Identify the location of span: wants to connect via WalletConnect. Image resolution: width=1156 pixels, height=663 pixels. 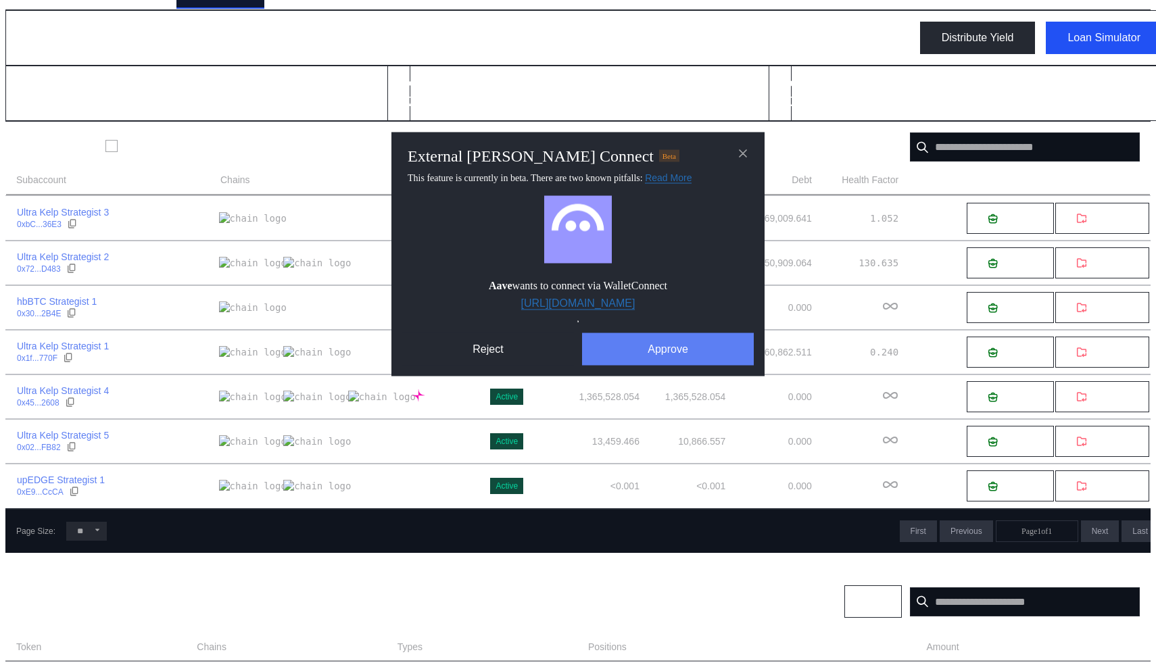
(578, 285).